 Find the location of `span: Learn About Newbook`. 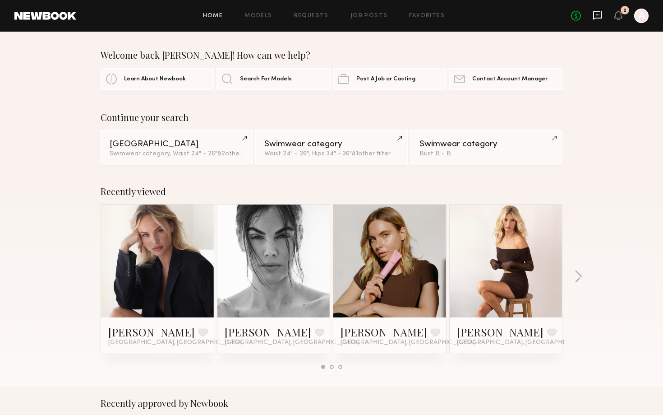

span: Learn About Newbook is located at coordinates (155, 79).